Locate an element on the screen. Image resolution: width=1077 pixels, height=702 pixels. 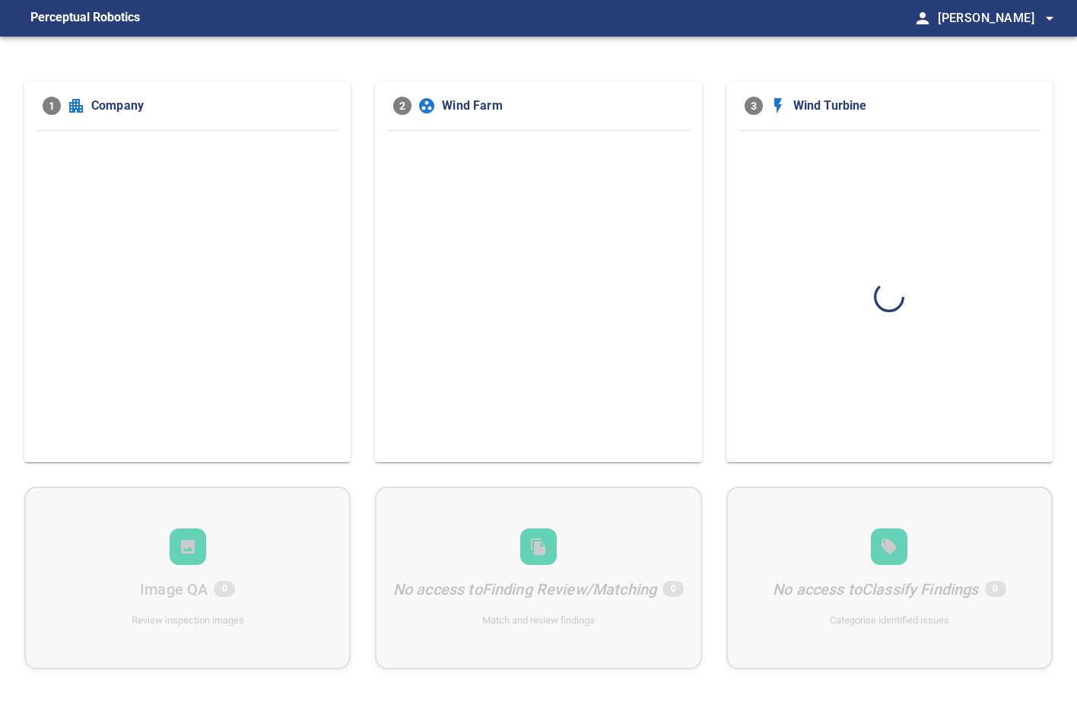
span: 3 is located at coordinates (754, 106).